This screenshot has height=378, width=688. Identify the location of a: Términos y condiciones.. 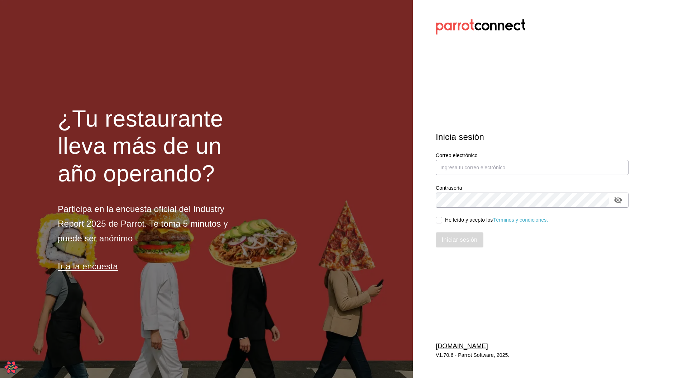
(521, 220).